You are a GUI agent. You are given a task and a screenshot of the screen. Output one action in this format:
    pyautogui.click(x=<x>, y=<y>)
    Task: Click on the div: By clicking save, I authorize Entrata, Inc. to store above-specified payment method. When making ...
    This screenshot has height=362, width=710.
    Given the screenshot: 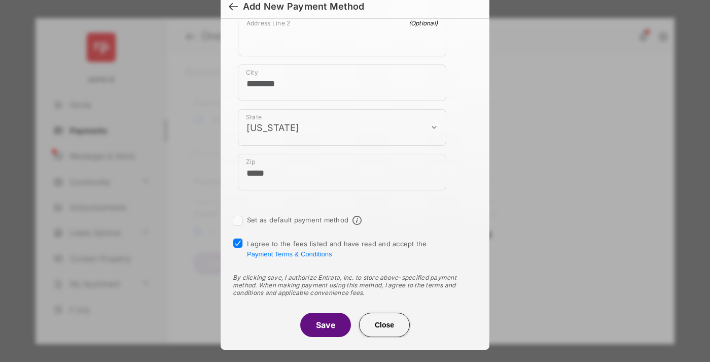 What is the action you would take?
    pyautogui.click(x=355, y=285)
    